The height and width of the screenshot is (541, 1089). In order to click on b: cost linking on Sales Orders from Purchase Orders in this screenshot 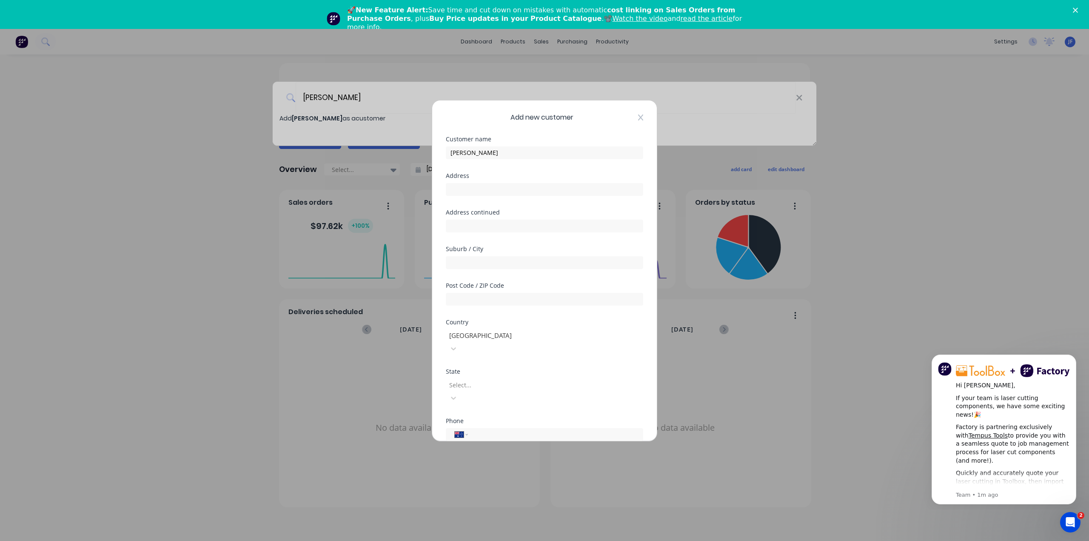, I will do `click(541, 14)`.